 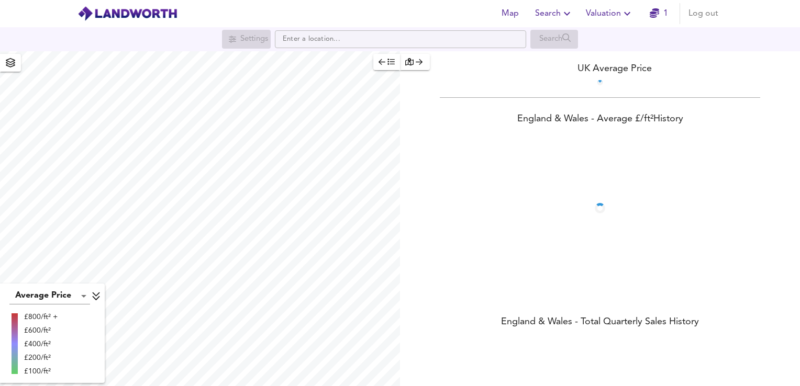 What do you see at coordinates (609, 14) in the screenshot?
I see `button: Valuation` at bounding box center [609, 14].